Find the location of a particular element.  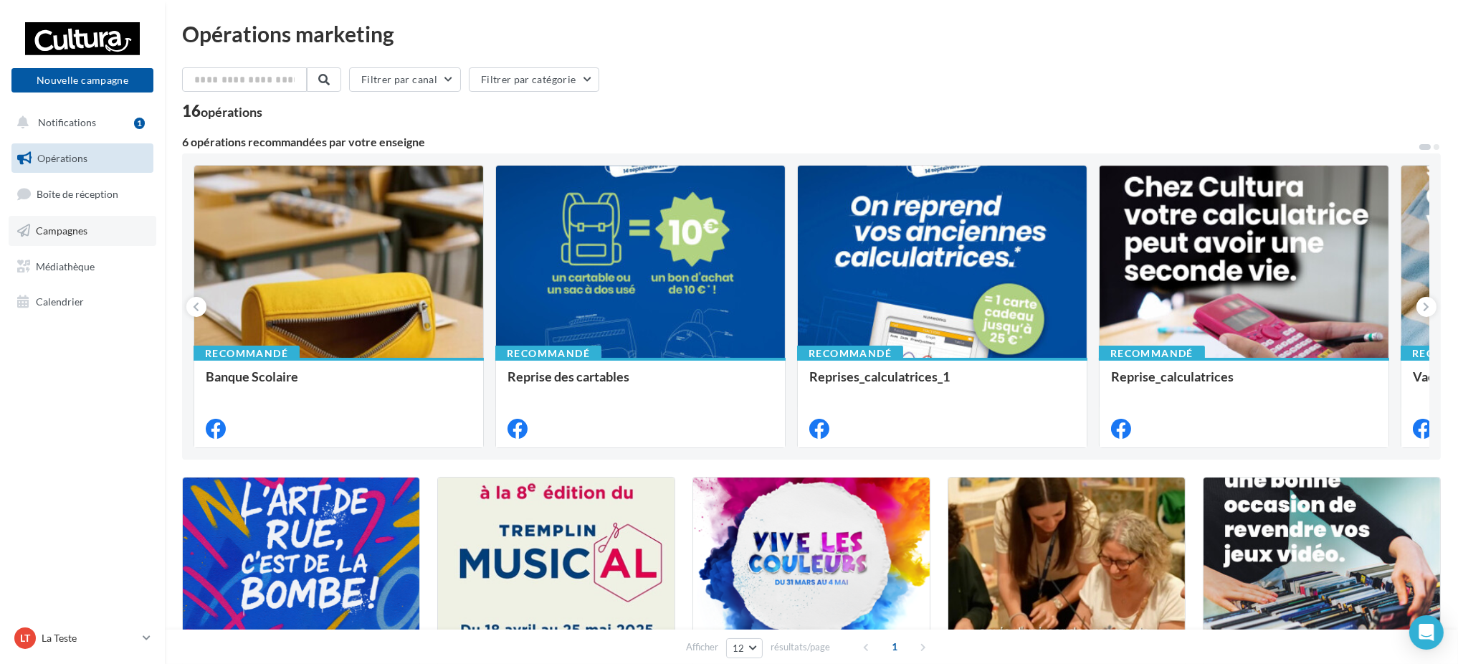

button: Filtrer par canal is located at coordinates (405, 80).